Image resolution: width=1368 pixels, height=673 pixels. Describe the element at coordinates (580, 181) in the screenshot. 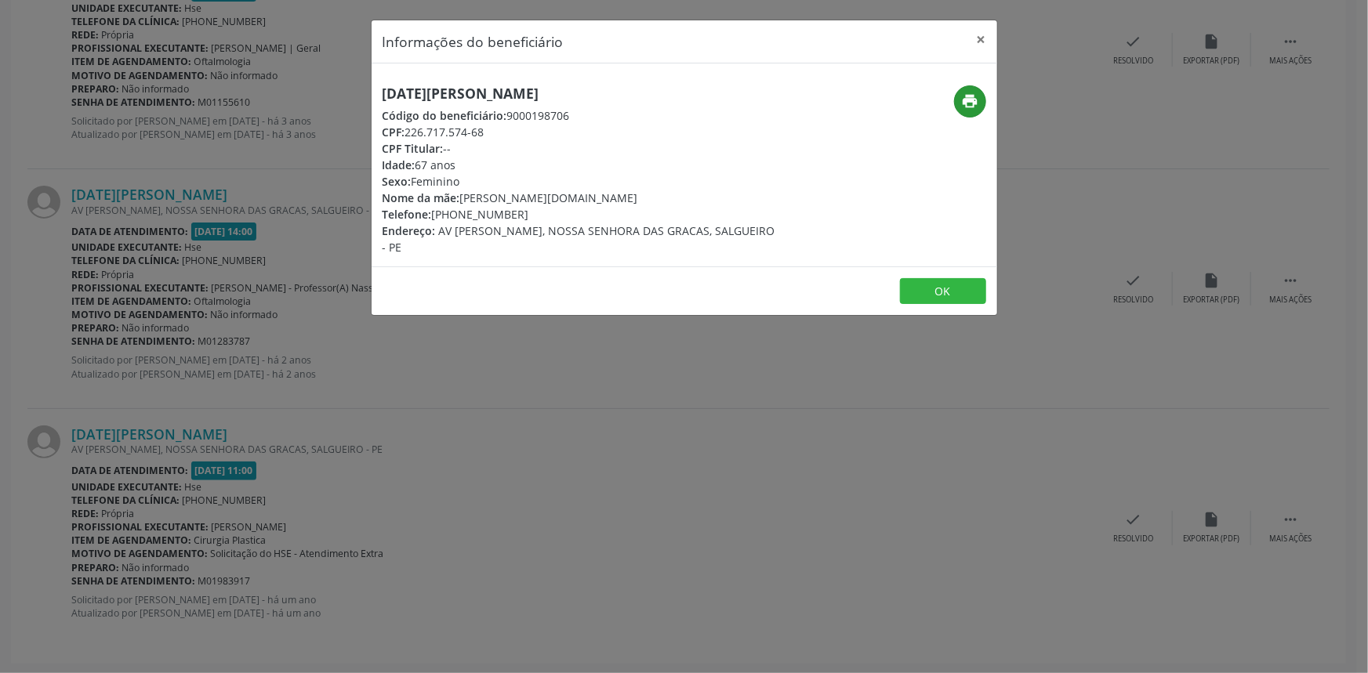

I see `div: Feminino` at that location.